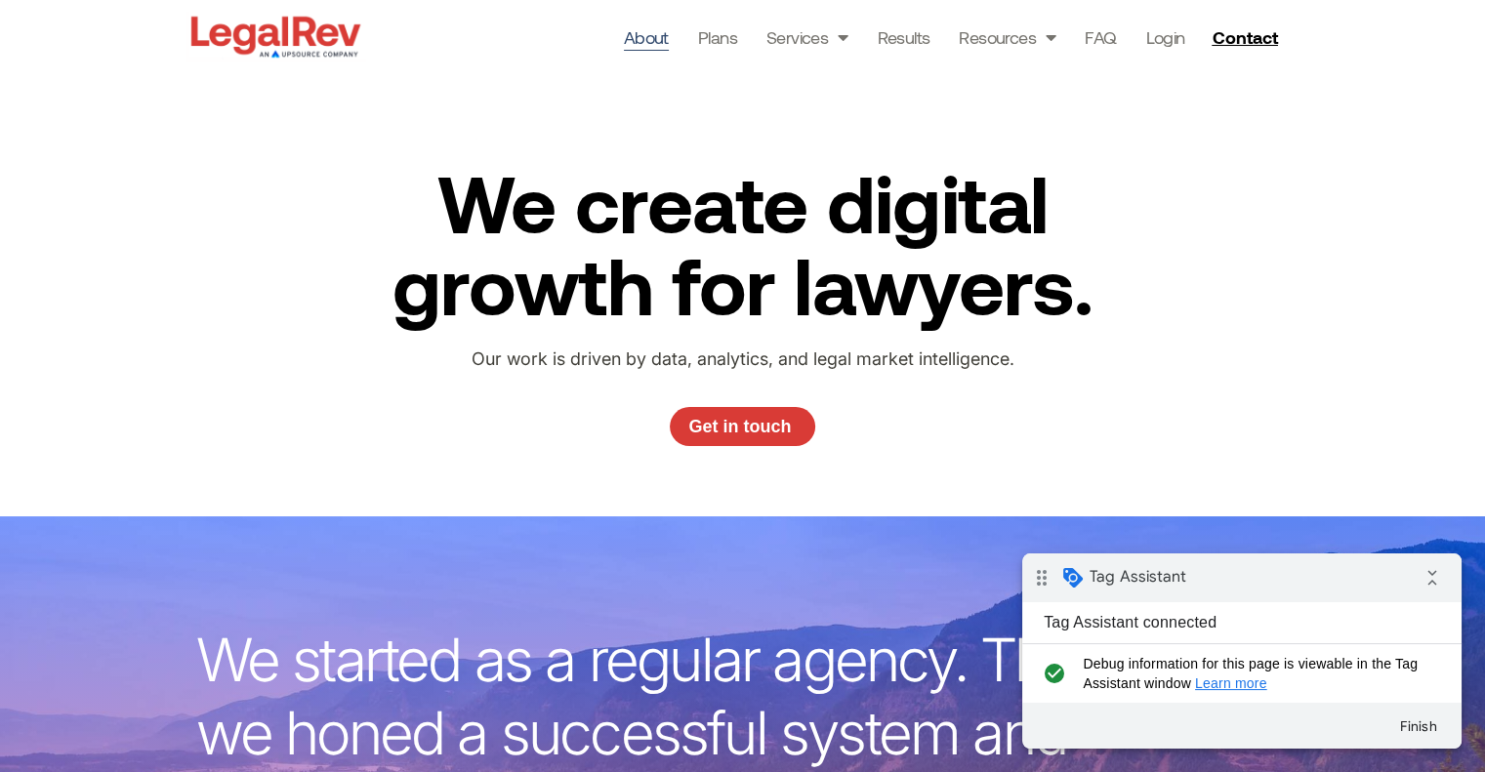  Describe the element at coordinates (233, 120) in the screenshot. I see `span: Debug information for this page is viewable in the Tag Assistant window` at that location.